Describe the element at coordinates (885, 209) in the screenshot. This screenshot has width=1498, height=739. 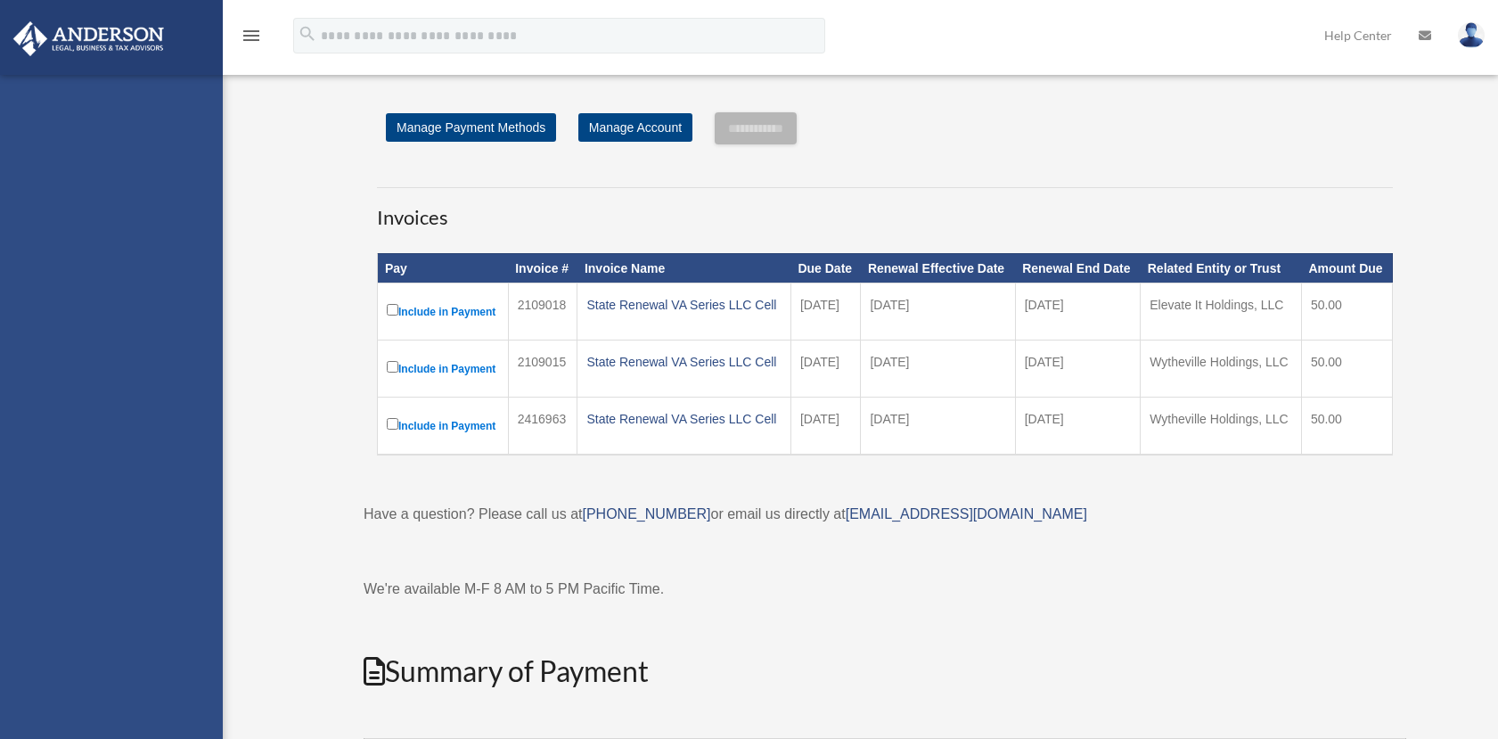
I see `h3: Invoices` at that location.